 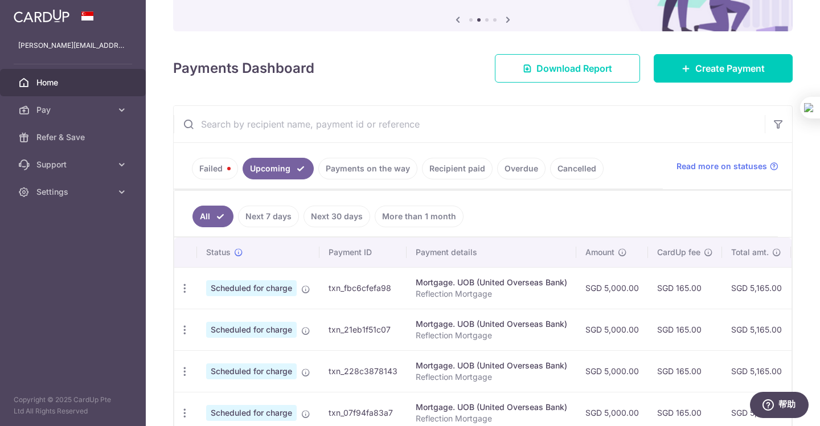 What do you see at coordinates (38, 13) in the screenshot?
I see `span: 帮助` at bounding box center [38, 13].